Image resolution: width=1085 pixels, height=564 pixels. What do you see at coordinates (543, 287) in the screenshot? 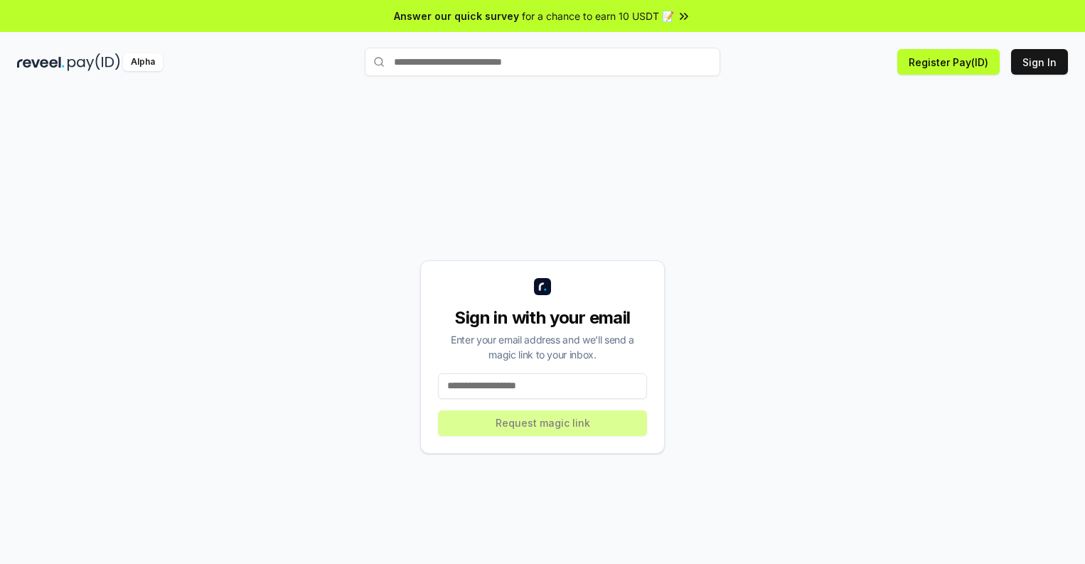
I see `img: logo_small` at bounding box center [543, 287].